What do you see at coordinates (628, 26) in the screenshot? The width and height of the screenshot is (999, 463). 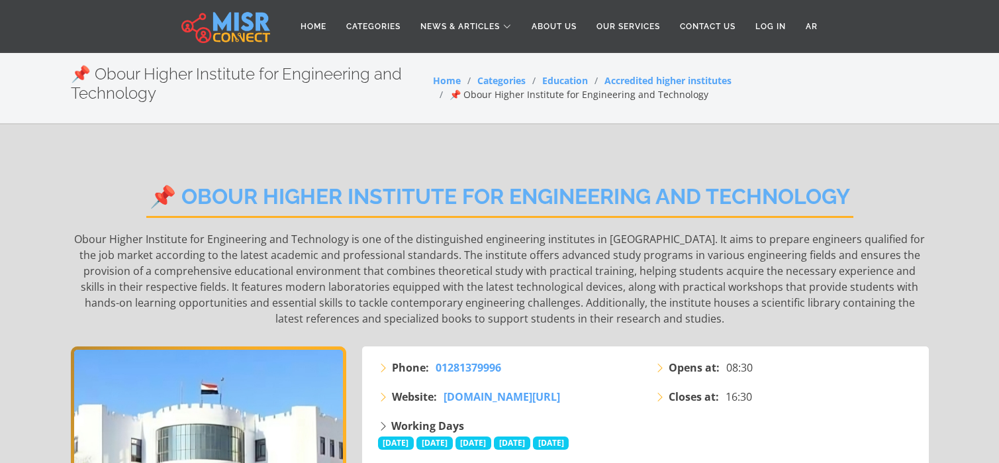 I see `a: Our Services` at bounding box center [628, 26].